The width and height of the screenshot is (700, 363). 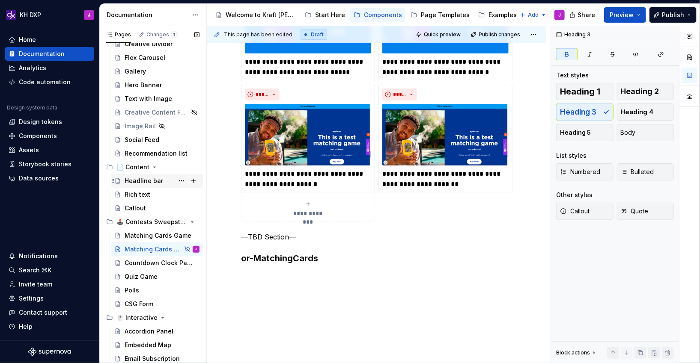 I want to click on a: Image Rail, so click(x=157, y=126).